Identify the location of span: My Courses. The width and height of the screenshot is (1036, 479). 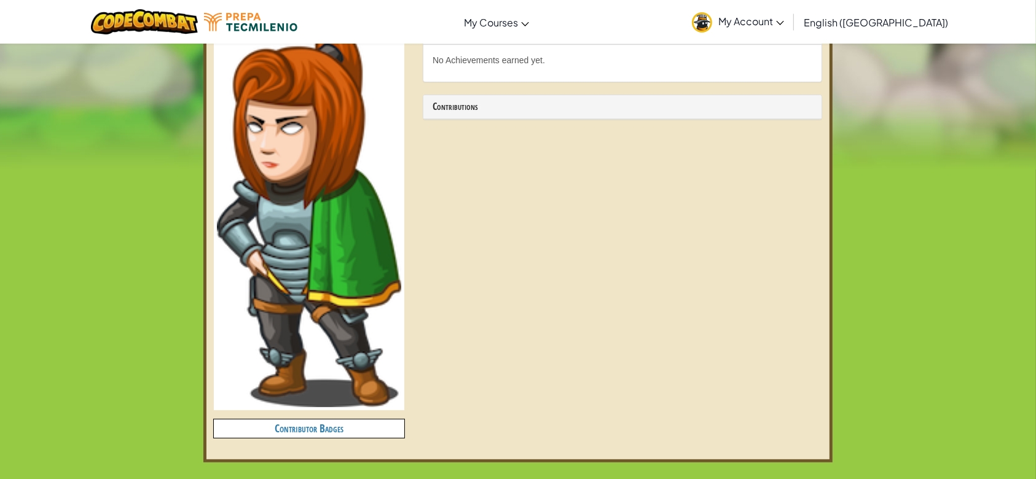
(491, 22).